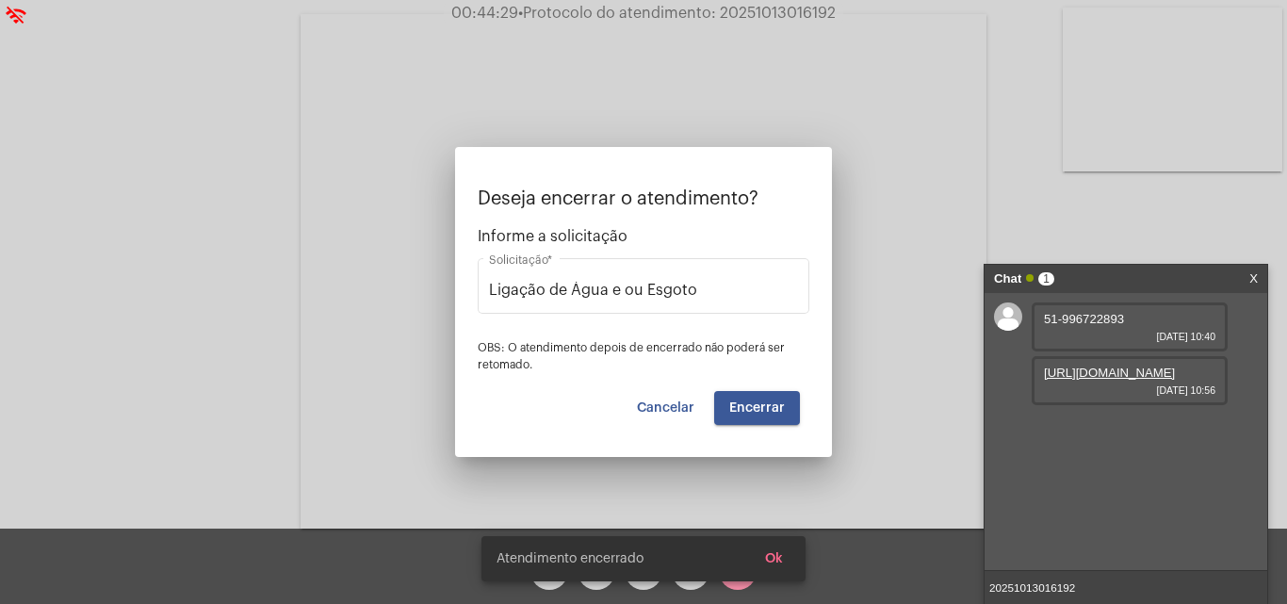  What do you see at coordinates (676, 13) in the screenshot?
I see `span: Protocolo do atendimento: 20251013016192` at bounding box center [676, 13].